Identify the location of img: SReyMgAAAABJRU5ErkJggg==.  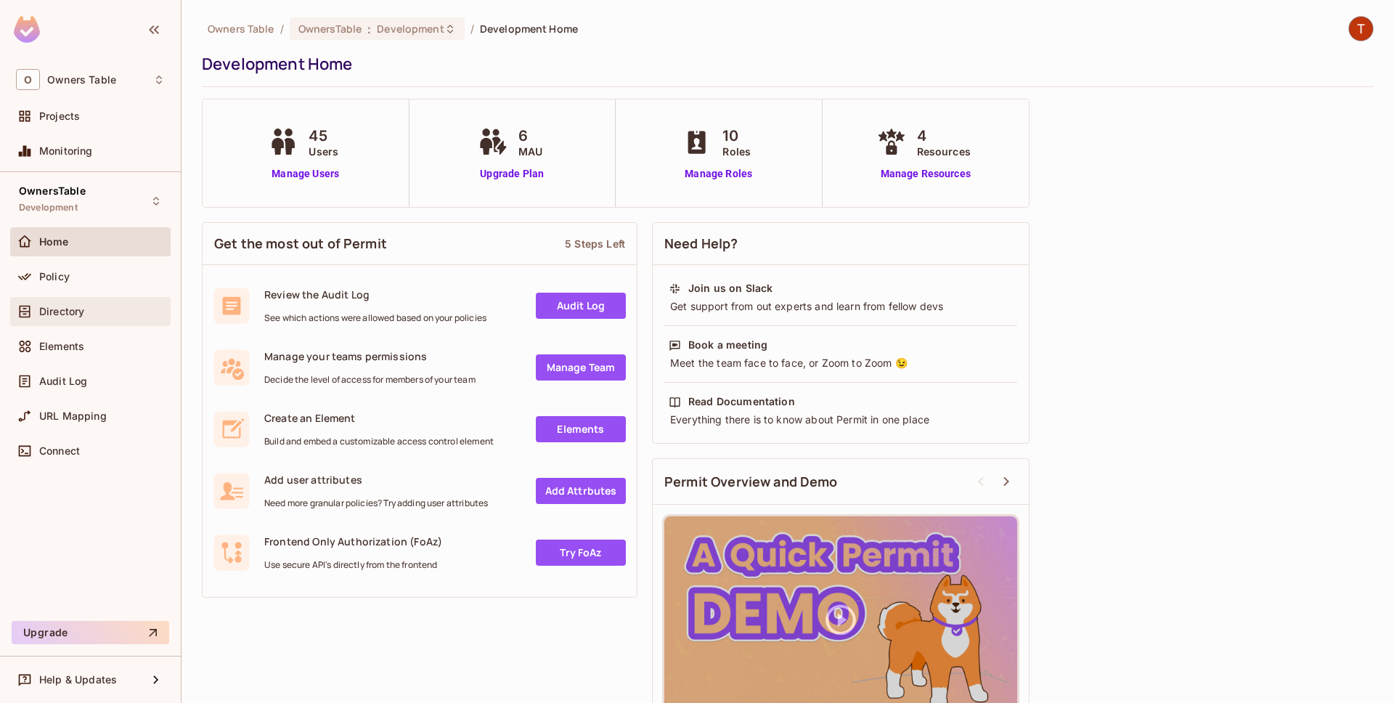
(27, 29).